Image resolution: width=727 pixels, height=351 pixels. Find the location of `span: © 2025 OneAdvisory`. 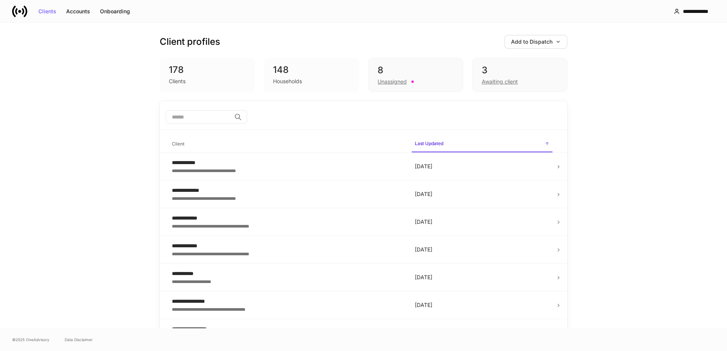

span: © 2025 OneAdvisory is located at coordinates (31, 340).